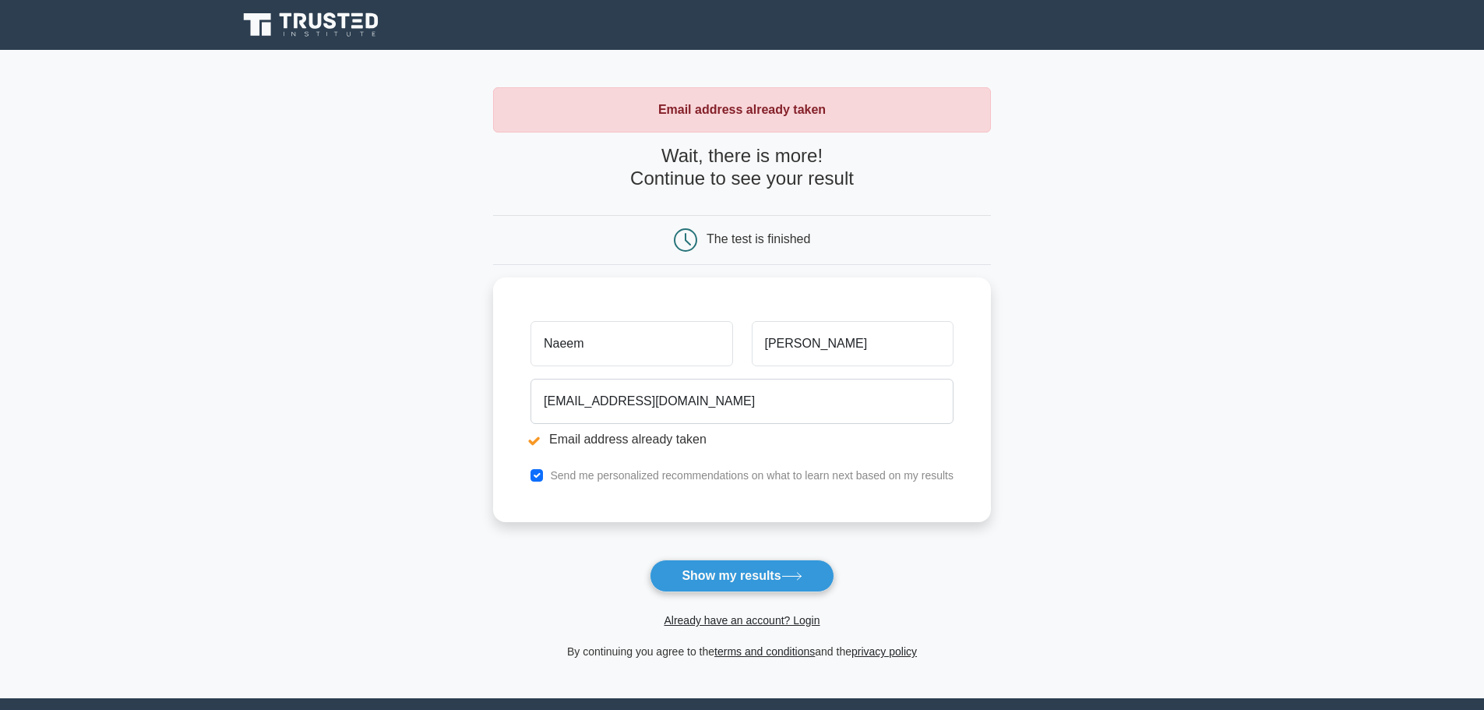  What do you see at coordinates (884, 651) in the screenshot?
I see `a: privacy policy` at bounding box center [884, 651].